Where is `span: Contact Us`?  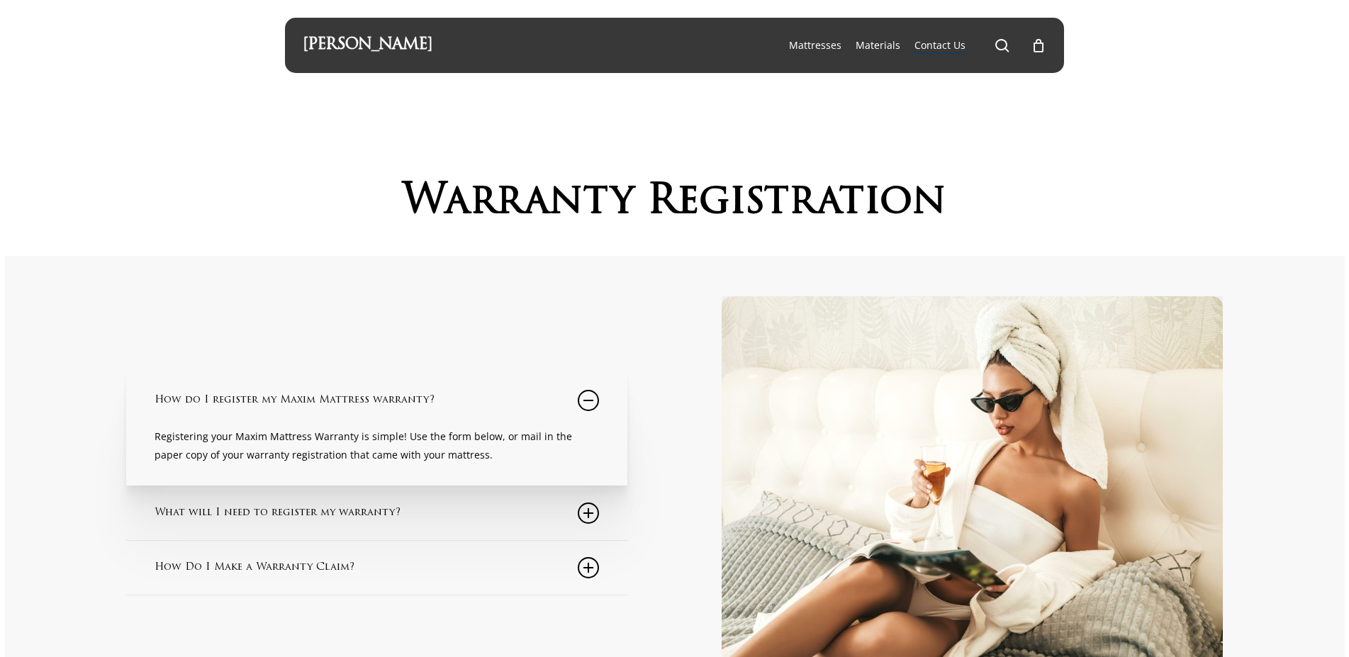 span: Contact Us is located at coordinates (940, 45).